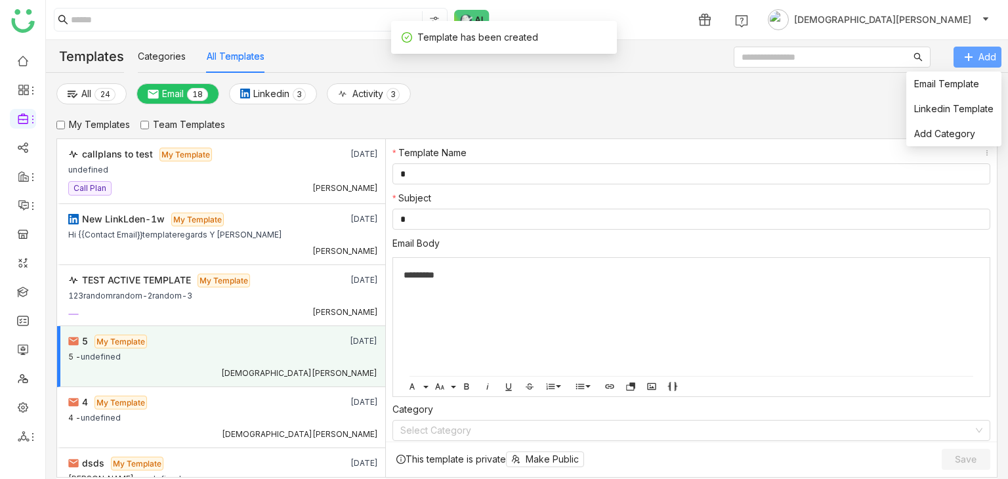  What do you see at coordinates (85, 341) in the screenshot?
I see `span: 5` at bounding box center [85, 341].